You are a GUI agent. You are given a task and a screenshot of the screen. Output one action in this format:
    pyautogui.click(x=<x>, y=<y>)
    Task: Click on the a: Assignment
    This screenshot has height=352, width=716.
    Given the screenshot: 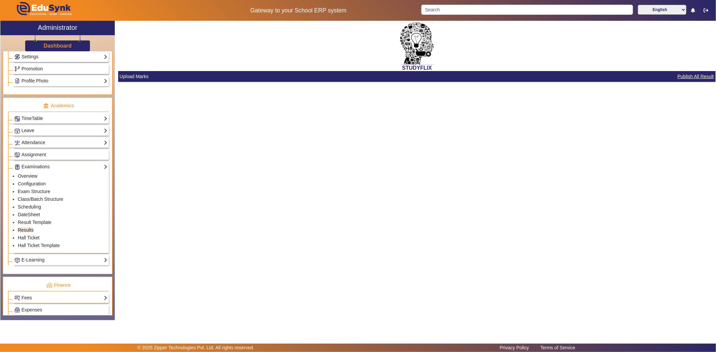 What is the action you would take?
    pyautogui.click(x=61, y=155)
    